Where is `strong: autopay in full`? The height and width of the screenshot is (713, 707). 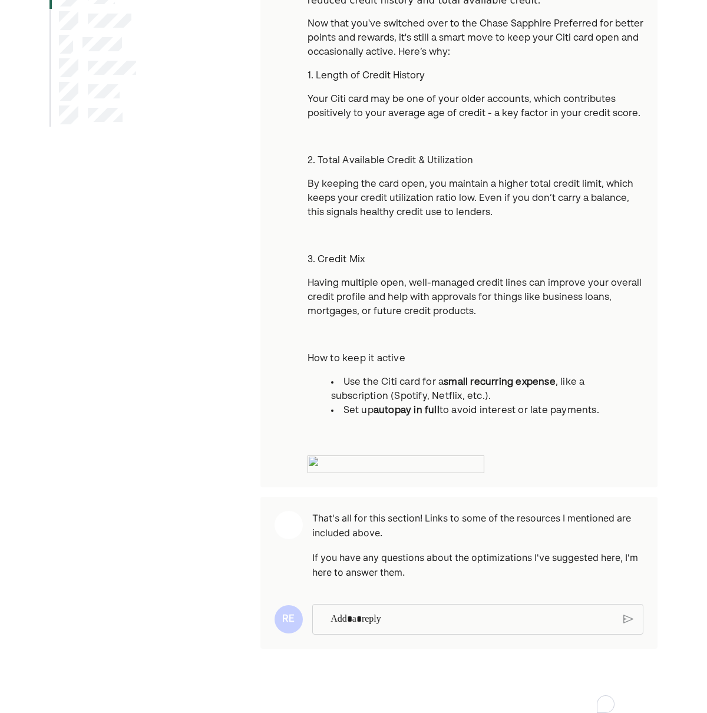
strong: autopay in full is located at coordinates (406, 411).